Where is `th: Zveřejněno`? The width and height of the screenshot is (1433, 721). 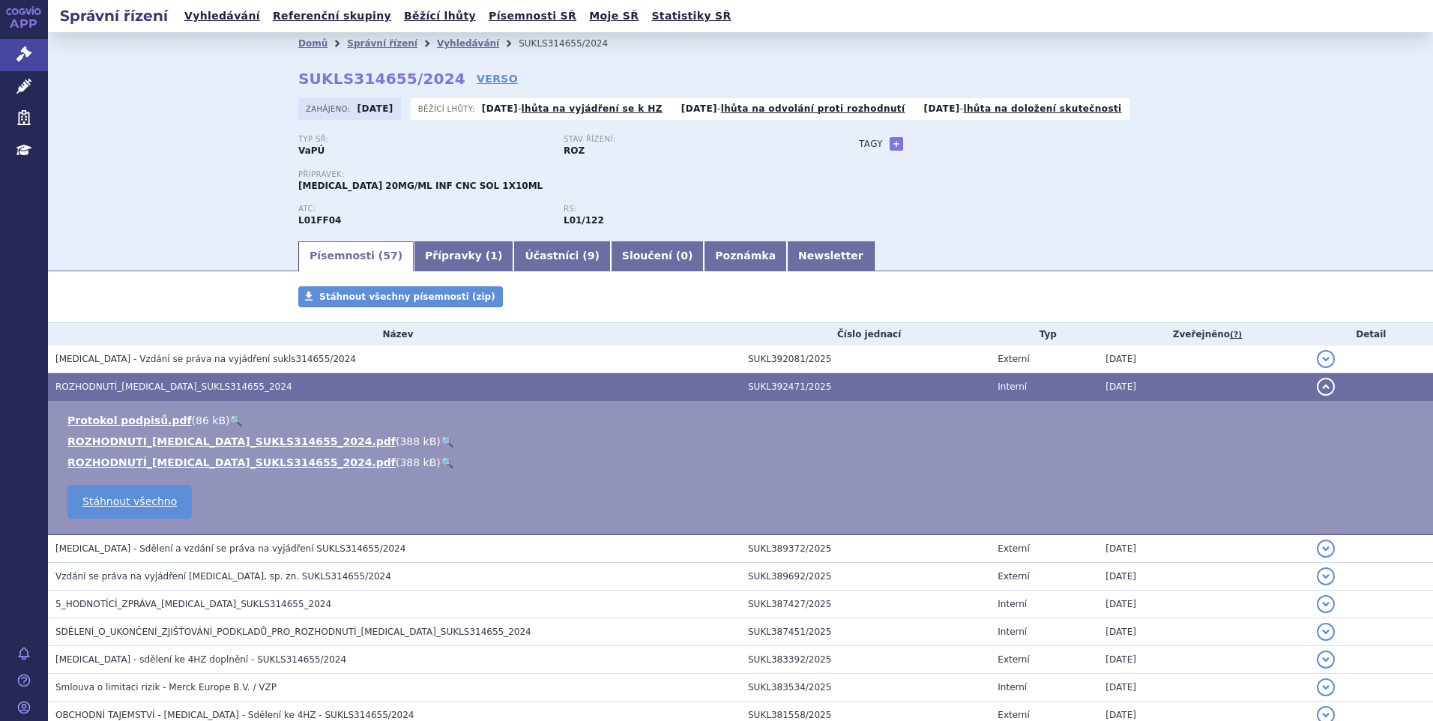 th: Zveřejněno is located at coordinates (1203, 334).